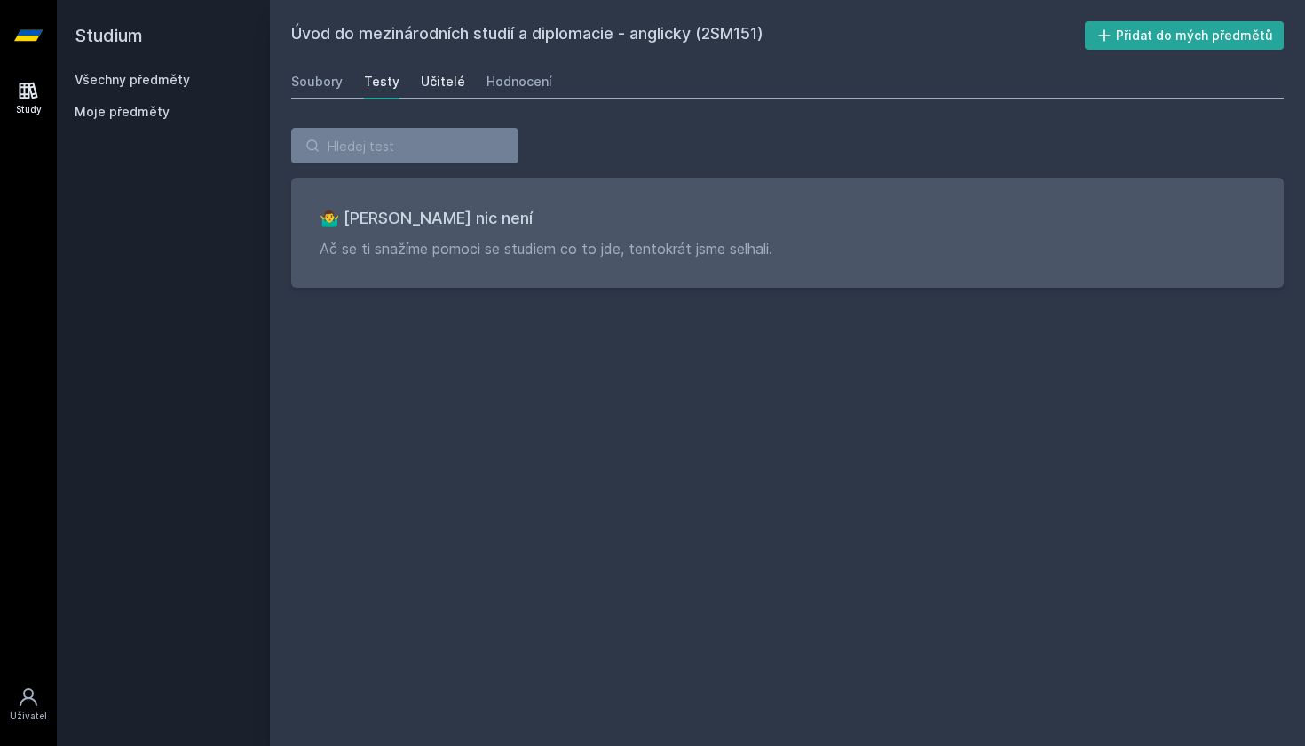 This screenshot has height=746, width=1305. Describe the element at coordinates (28, 704) in the screenshot. I see `a: Uživatel` at that location.